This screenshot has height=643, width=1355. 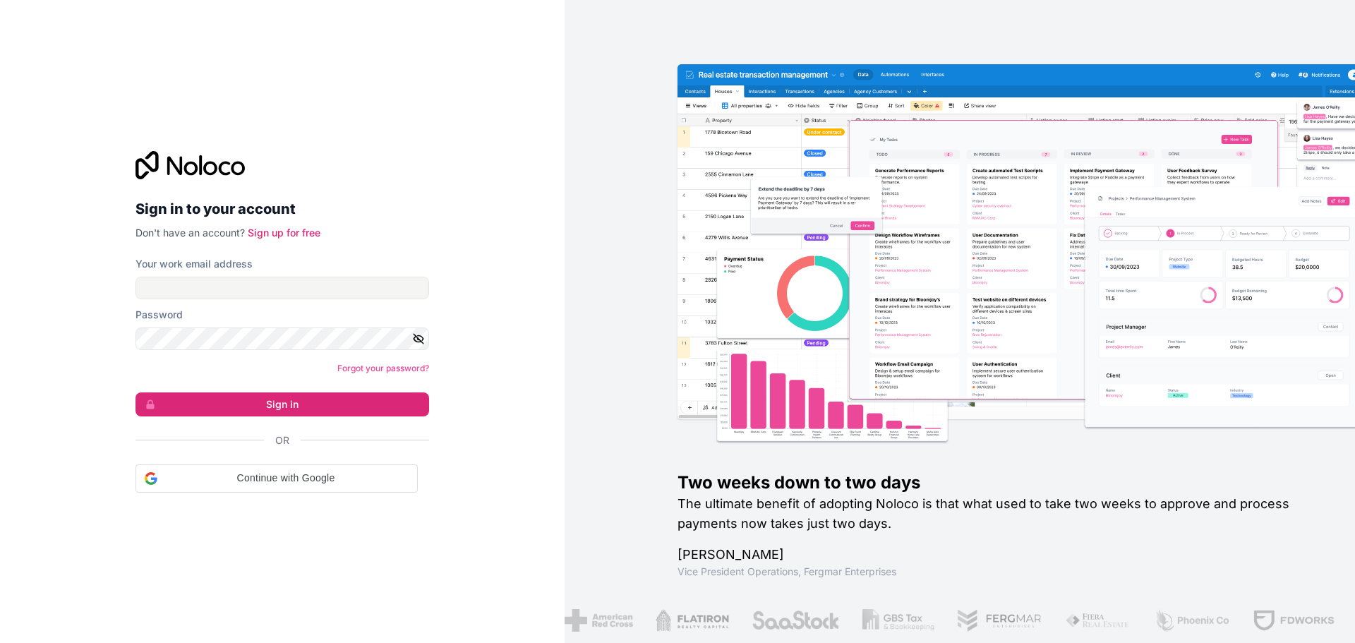 What do you see at coordinates (383, 368) in the screenshot?
I see `a: Forgot your password?` at bounding box center [383, 368].